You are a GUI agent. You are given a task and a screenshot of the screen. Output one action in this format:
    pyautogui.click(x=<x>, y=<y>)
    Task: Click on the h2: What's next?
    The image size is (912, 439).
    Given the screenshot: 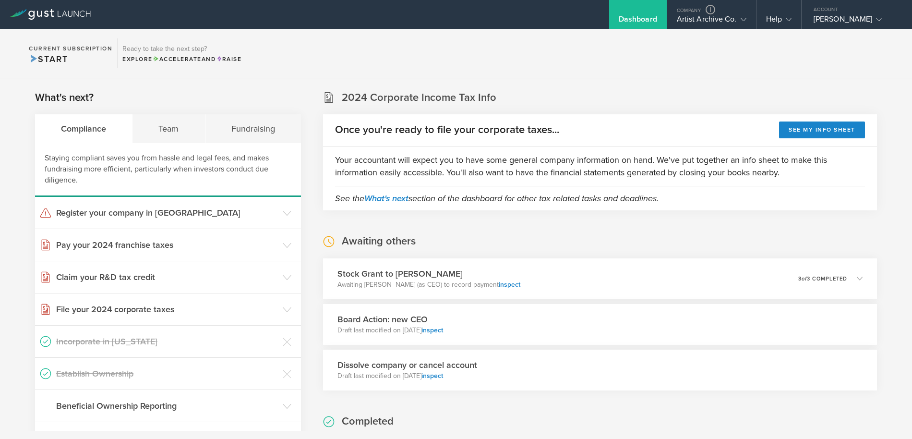 What is the action you would take?
    pyautogui.click(x=64, y=97)
    